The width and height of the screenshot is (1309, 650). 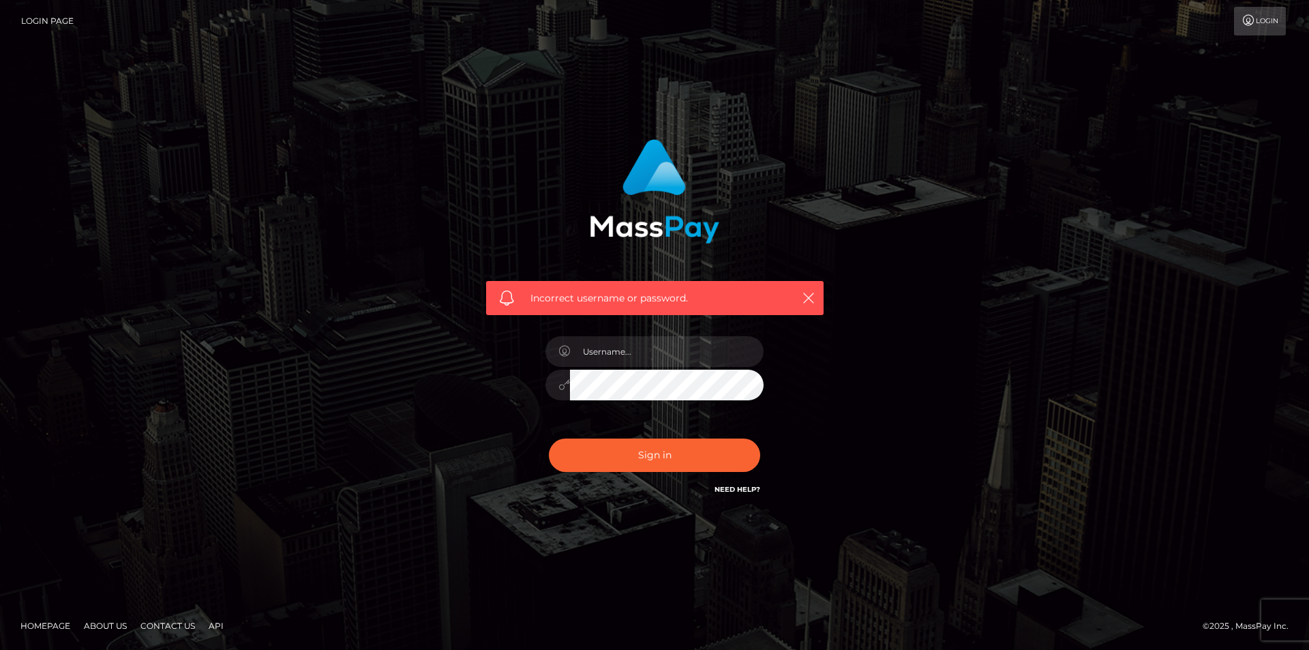 What do you see at coordinates (737, 489) in the screenshot?
I see `a: Need Help?` at bounding box center [737, 489].